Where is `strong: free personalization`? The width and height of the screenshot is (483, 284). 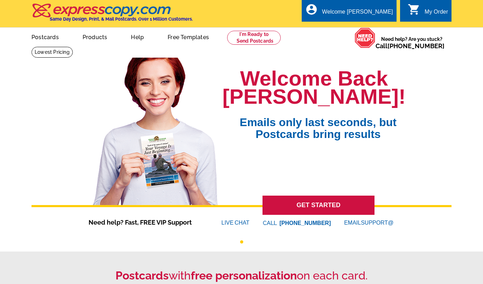 strong: free personalization is located at coordinates (243, 276).